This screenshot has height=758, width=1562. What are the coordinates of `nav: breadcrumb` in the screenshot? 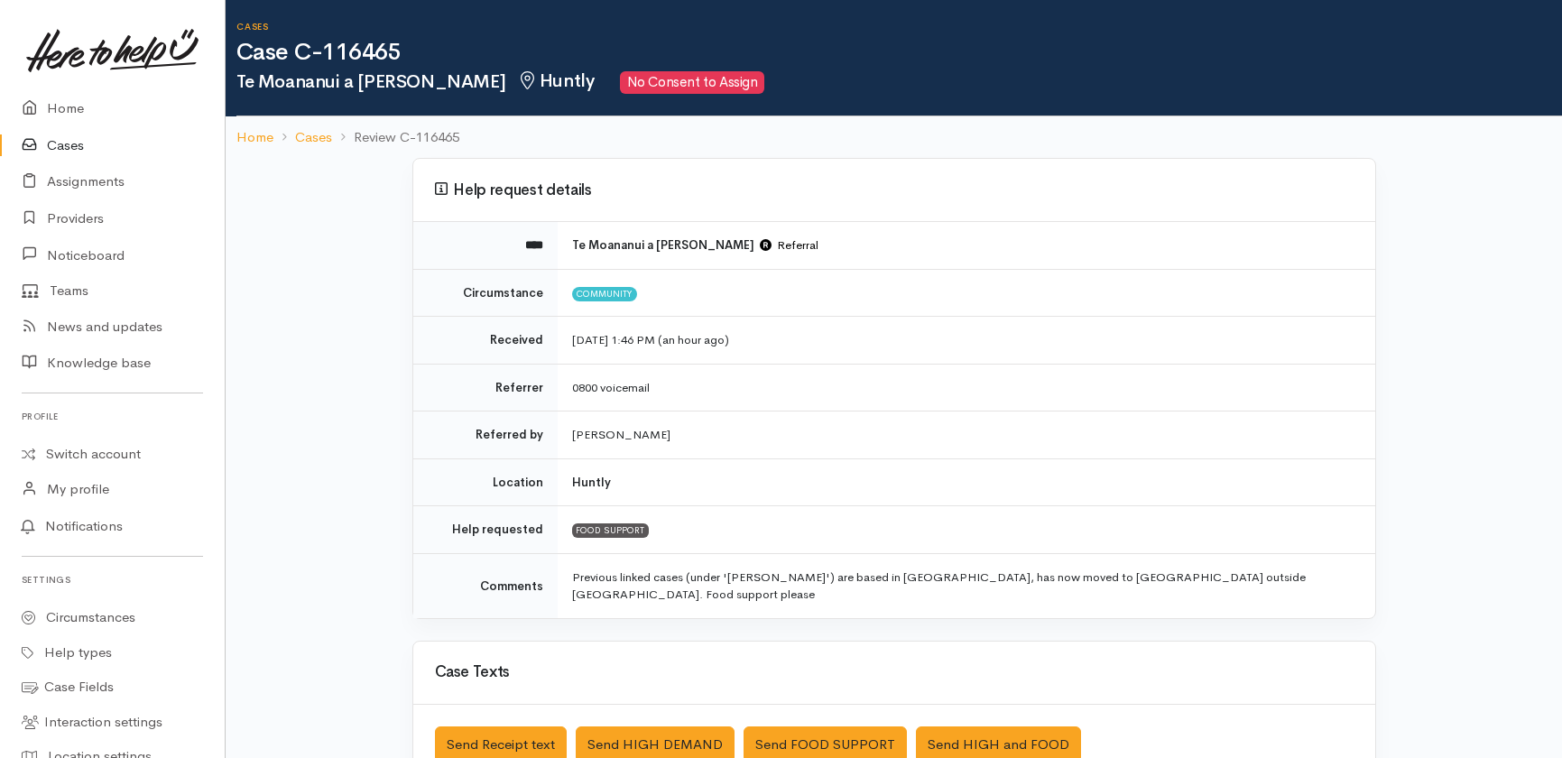 It's located at (893, 137).